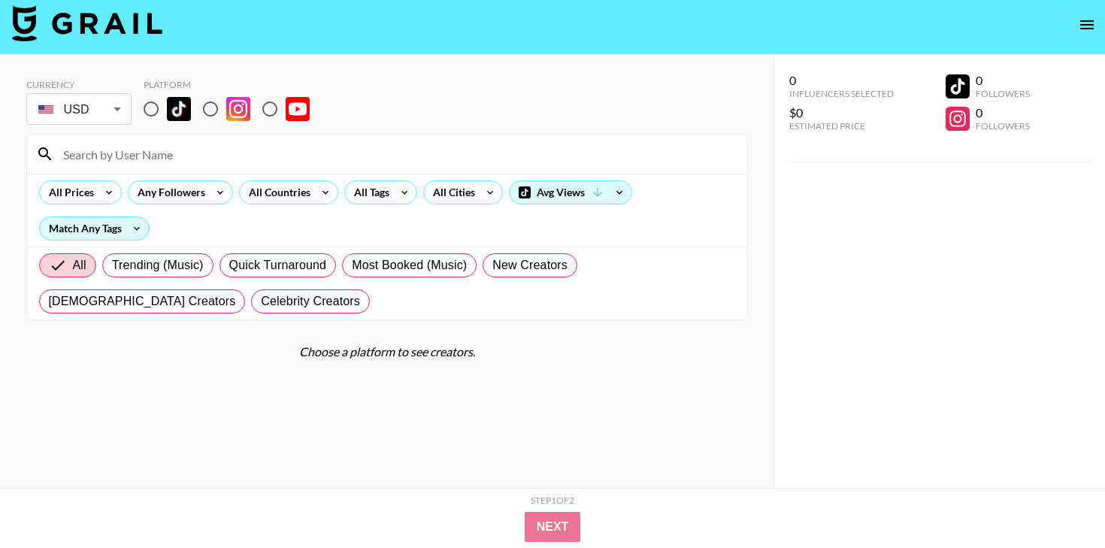 The width and height of the screenshot is (1105, 548). What do you see at coordinates (277, 192) in the screenshot?
I see `div: All Countries` at bounding box center [277, 192].